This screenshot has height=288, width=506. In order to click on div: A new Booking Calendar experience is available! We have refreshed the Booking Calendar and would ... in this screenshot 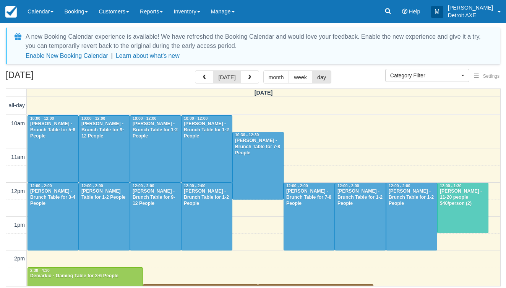, I will do `click(258, 41)`.